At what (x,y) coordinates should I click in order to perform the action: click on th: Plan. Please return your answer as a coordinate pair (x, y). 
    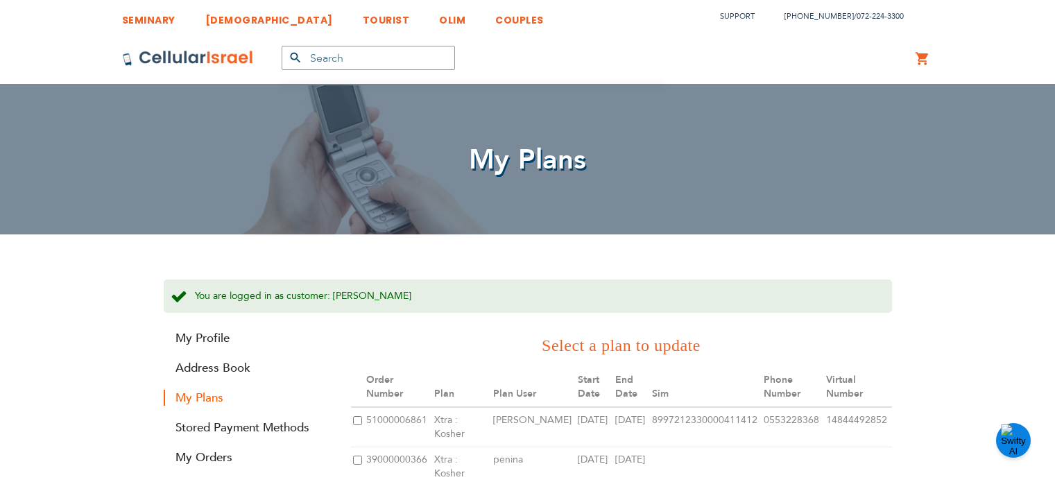
    Looking at the image, I should click on (461, 387).